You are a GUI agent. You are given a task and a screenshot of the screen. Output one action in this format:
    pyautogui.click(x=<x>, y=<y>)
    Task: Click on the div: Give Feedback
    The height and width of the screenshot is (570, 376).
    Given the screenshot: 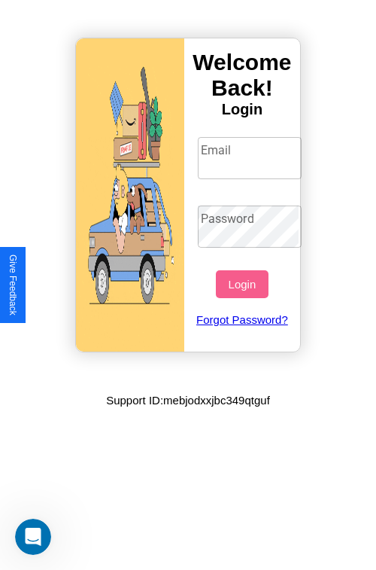 What is the action you would take?
    pyautogui.click(x=13, y=285)
    